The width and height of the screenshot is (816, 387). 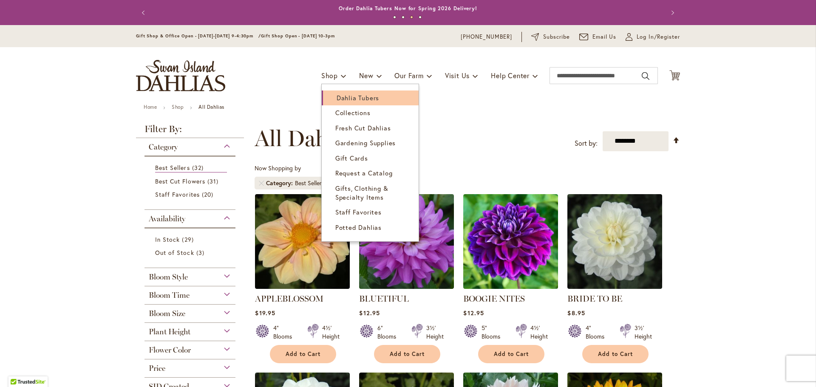 What do you see at coordinates (261, 183) in the screenshot?
I see `a: Remove Category Best Sellers` at bounding box center [261, 183].